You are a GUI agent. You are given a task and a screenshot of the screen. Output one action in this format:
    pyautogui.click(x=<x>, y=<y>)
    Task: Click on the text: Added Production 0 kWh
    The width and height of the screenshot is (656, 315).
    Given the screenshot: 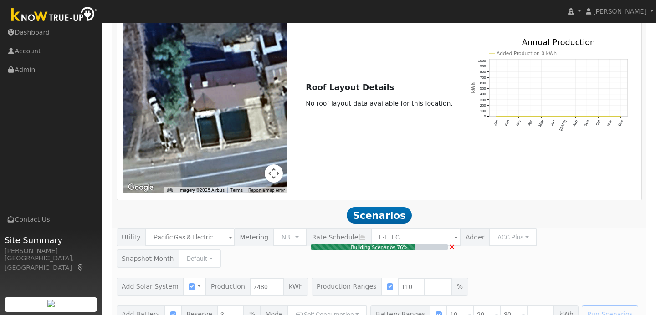 What is the action you would take?
    pyautogui.click(x=527, y=53)
    